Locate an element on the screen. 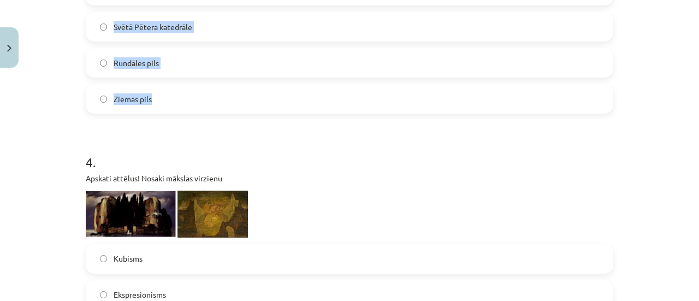 The height and width of the screenshot is (301, 699). h1: 4 . is located at coordinates (349, 152).